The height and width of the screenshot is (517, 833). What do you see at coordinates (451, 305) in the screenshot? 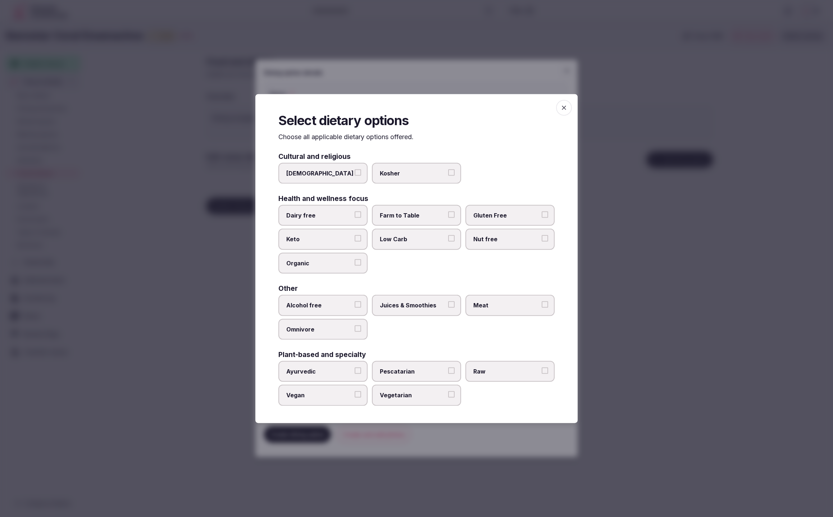
I see `button: Juices & Smoothies` at bounding box center [451, 305].